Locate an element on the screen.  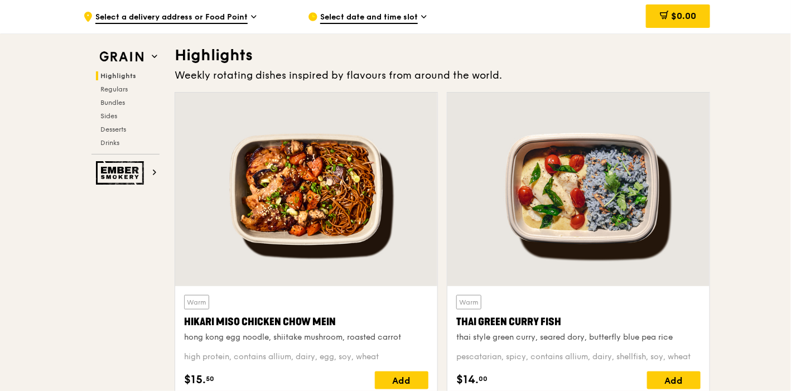
div: hong kong egg noodle, shiitake mushroom, roasted carrot is located at coordinates (306, 337).